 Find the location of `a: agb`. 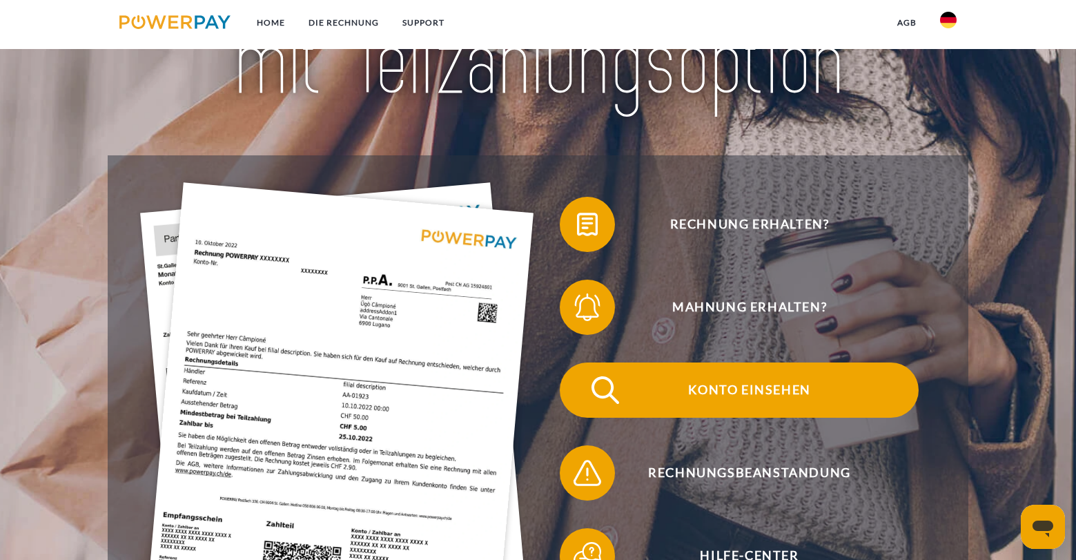

a: agb is located at coordinates (907, 23).